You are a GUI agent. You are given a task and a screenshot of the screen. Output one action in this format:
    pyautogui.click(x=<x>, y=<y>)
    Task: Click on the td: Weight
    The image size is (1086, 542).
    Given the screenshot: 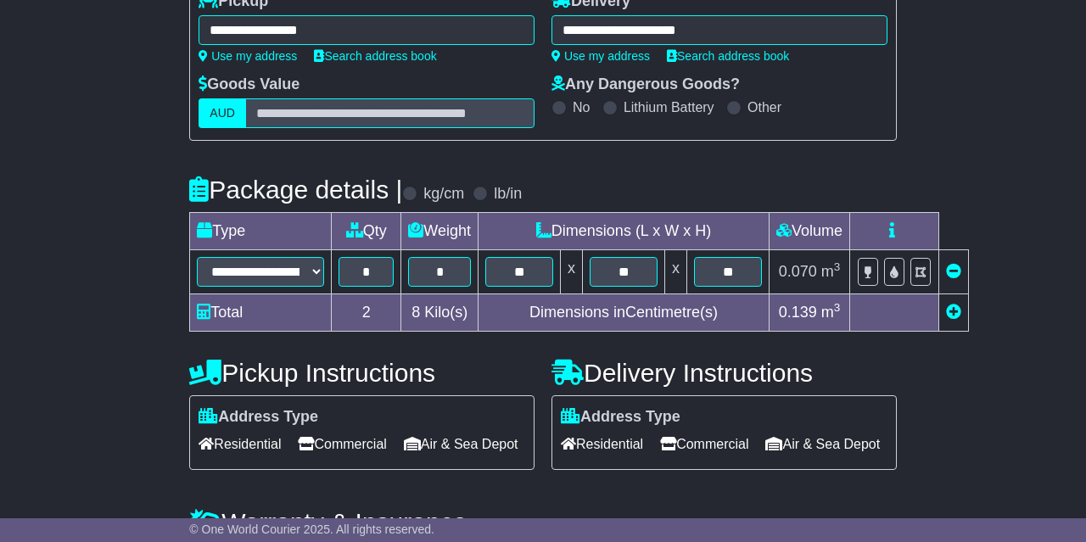 What is the action you would take?
    pyautogui.click(x=439, y=232)
    